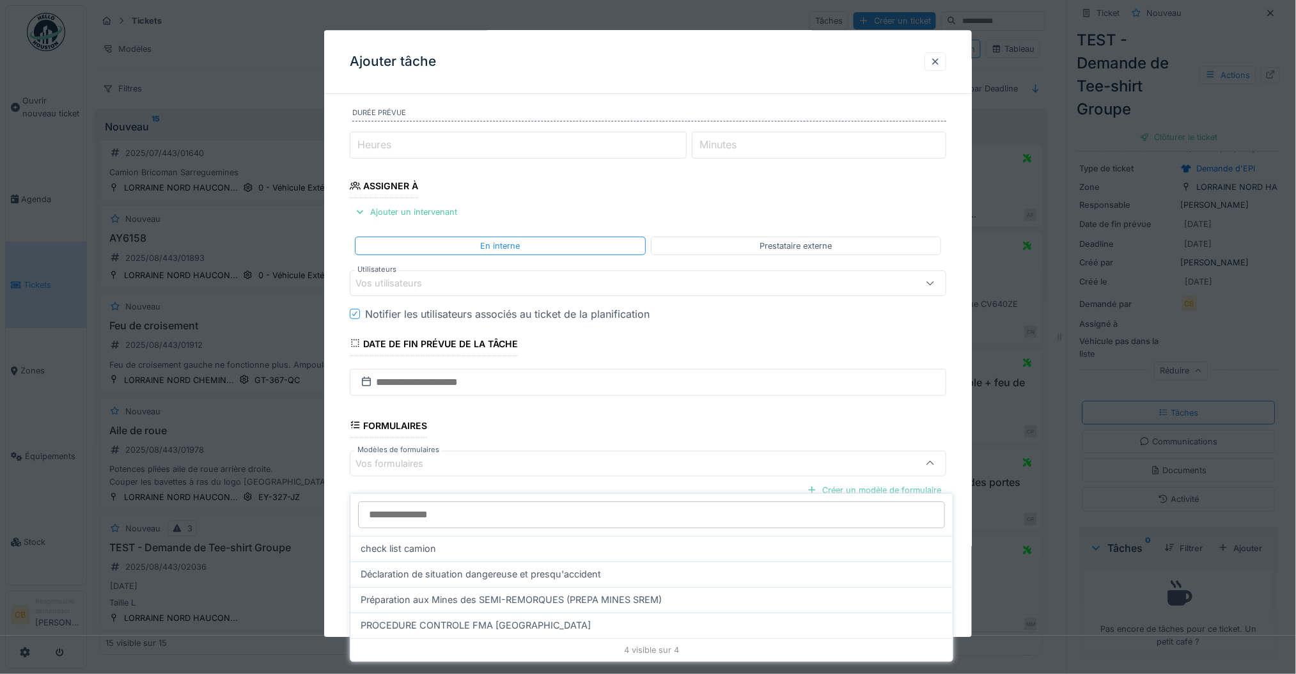  What do you see at coordinates (377, 269) in the screenshot?
I see `label: Utilisateurs` at bounding box center [377, 269].